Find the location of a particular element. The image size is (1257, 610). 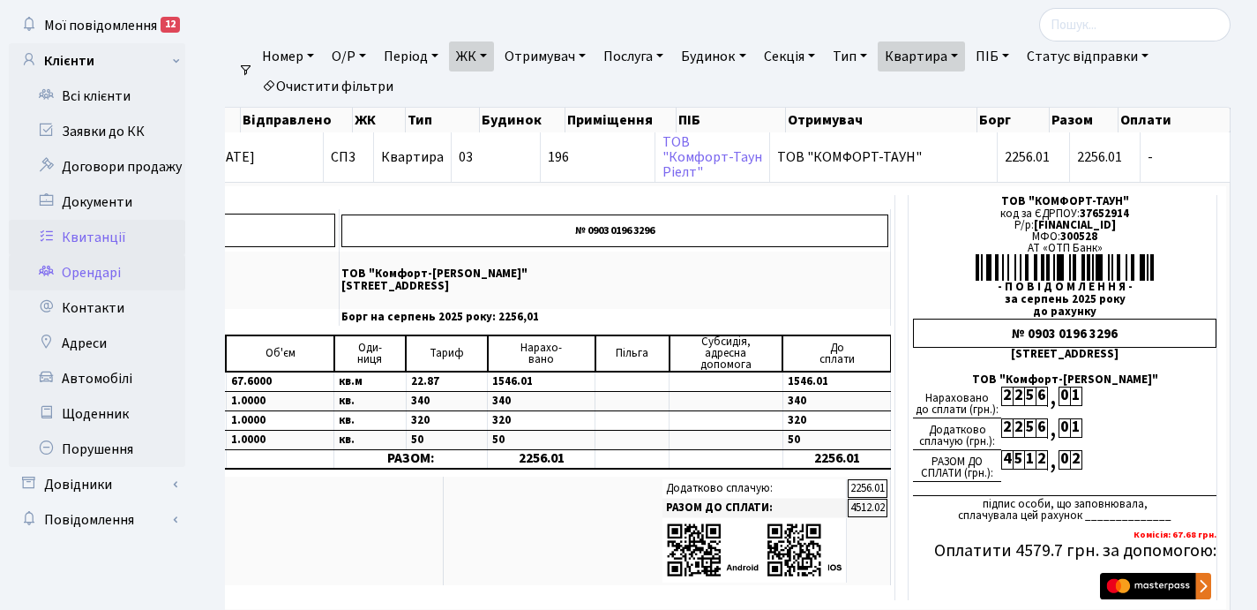

th: Відправлено is located at coordinates (297, 120).